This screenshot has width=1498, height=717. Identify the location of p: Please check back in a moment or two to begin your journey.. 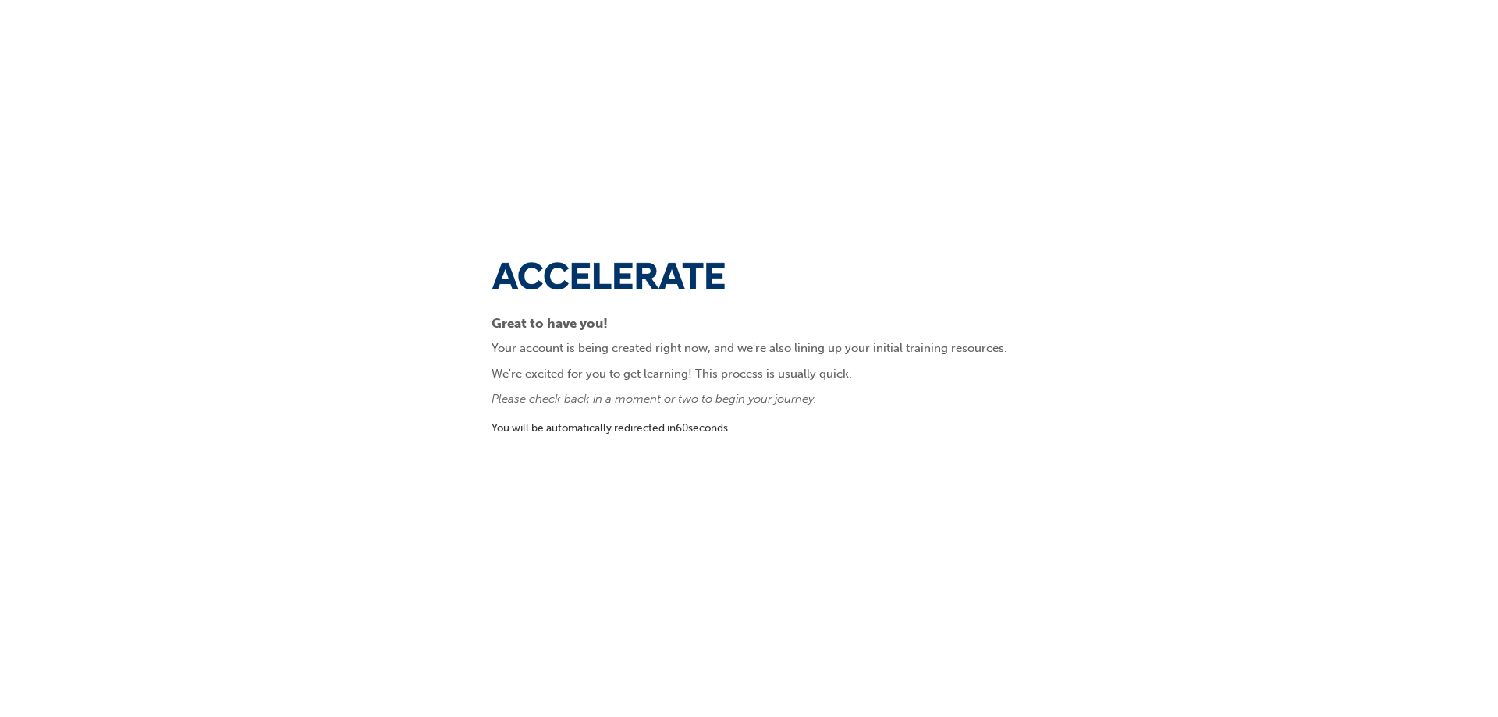
(749, 399).